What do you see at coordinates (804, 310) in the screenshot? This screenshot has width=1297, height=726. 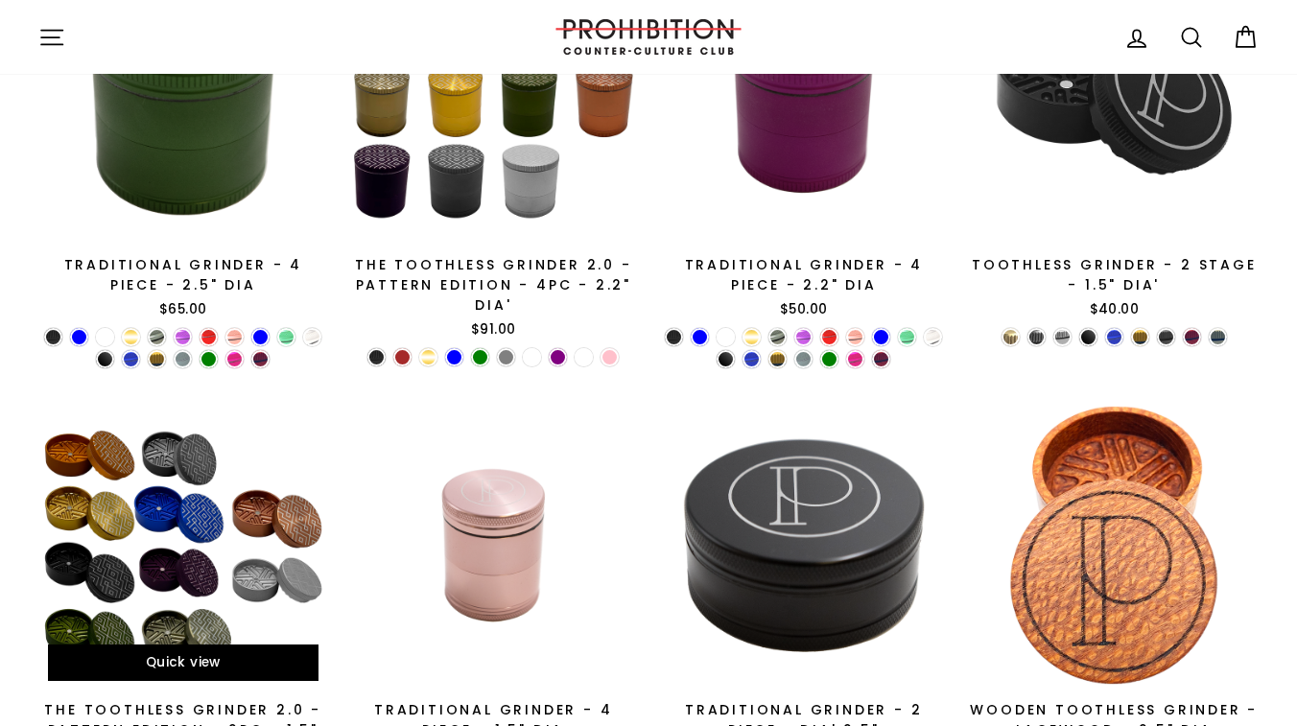 I see `div: $50.00` at bounding box center [804, 310].